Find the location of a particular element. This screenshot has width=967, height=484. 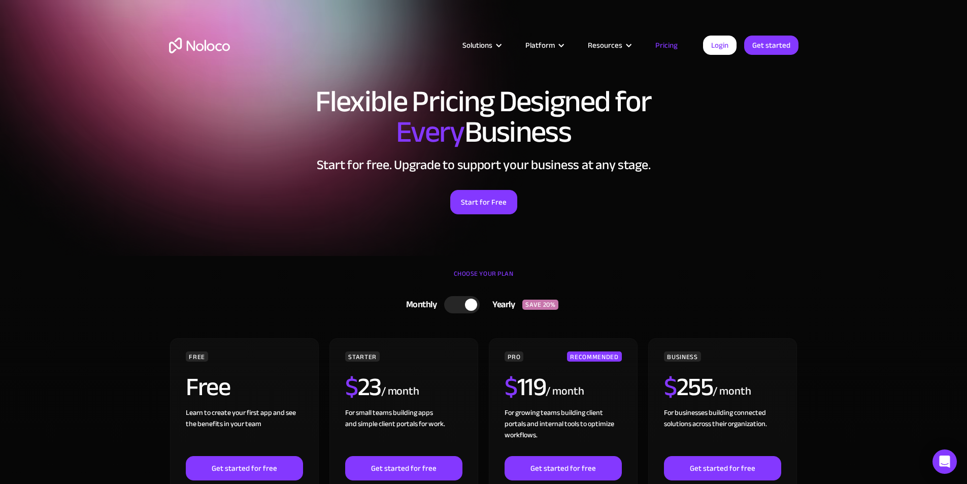

div: PRO is located at coordinates (514, 356).